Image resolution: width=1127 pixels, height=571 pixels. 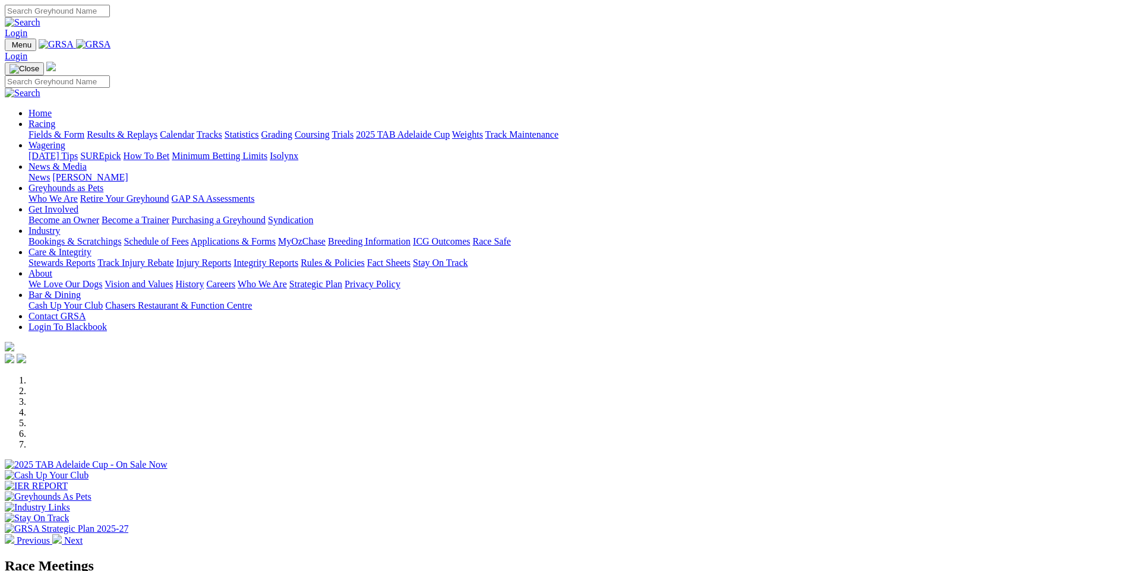 What do you see at coordinates (40, 273) in the screenshot?
I see `a: About` at bounding box center [40, 273].